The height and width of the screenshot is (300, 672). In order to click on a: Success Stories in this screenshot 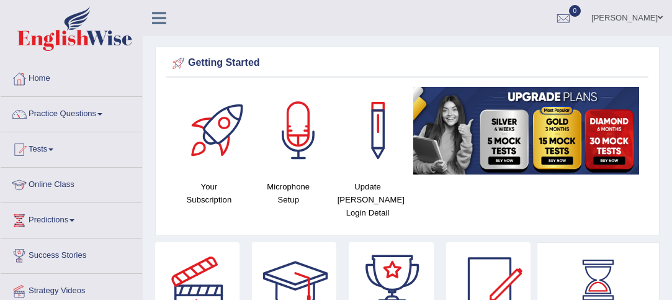, I will do `click(71, 254)`.